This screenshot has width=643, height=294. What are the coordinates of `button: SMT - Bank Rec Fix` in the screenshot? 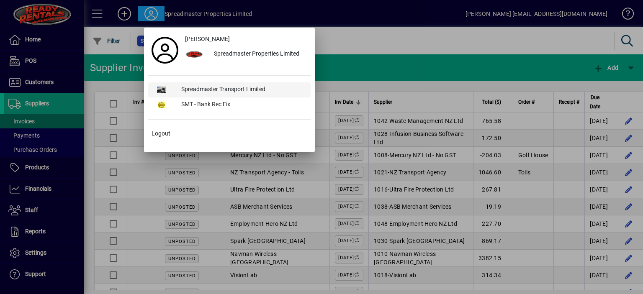 It's located at (230, 105).